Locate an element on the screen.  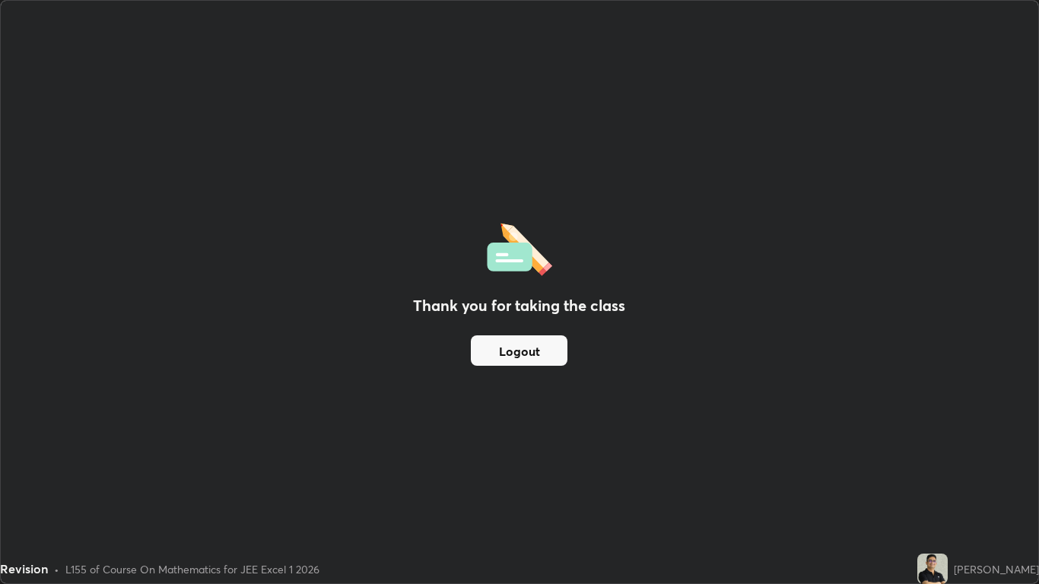
button: Logout is located at coordinates (519, 351).